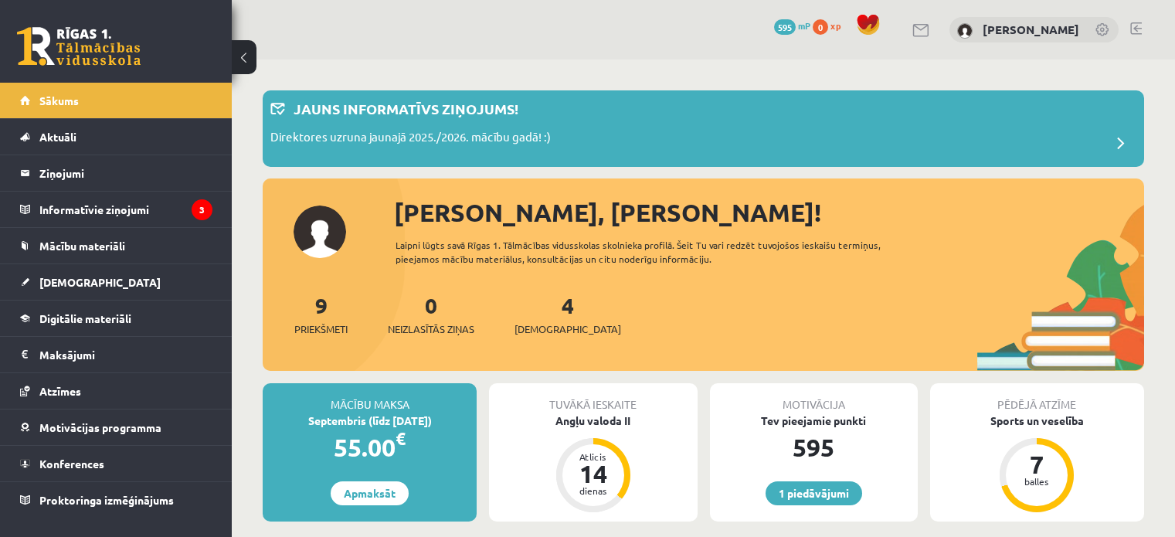 Image resolution: width=1175 pixels, height=537 pixels. I want to click on span: xp, so click(835, 25).